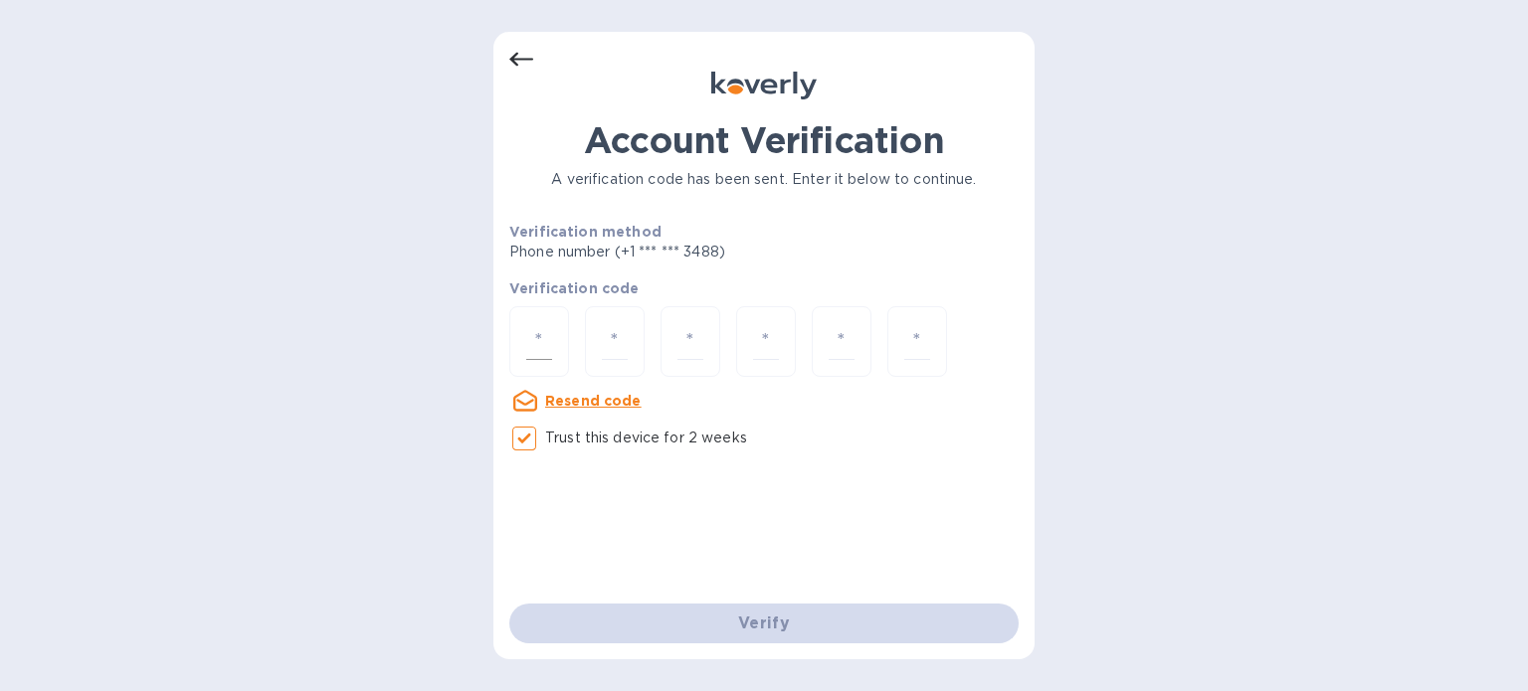  I want to click on h1: Account Verification, so click(764, 140).